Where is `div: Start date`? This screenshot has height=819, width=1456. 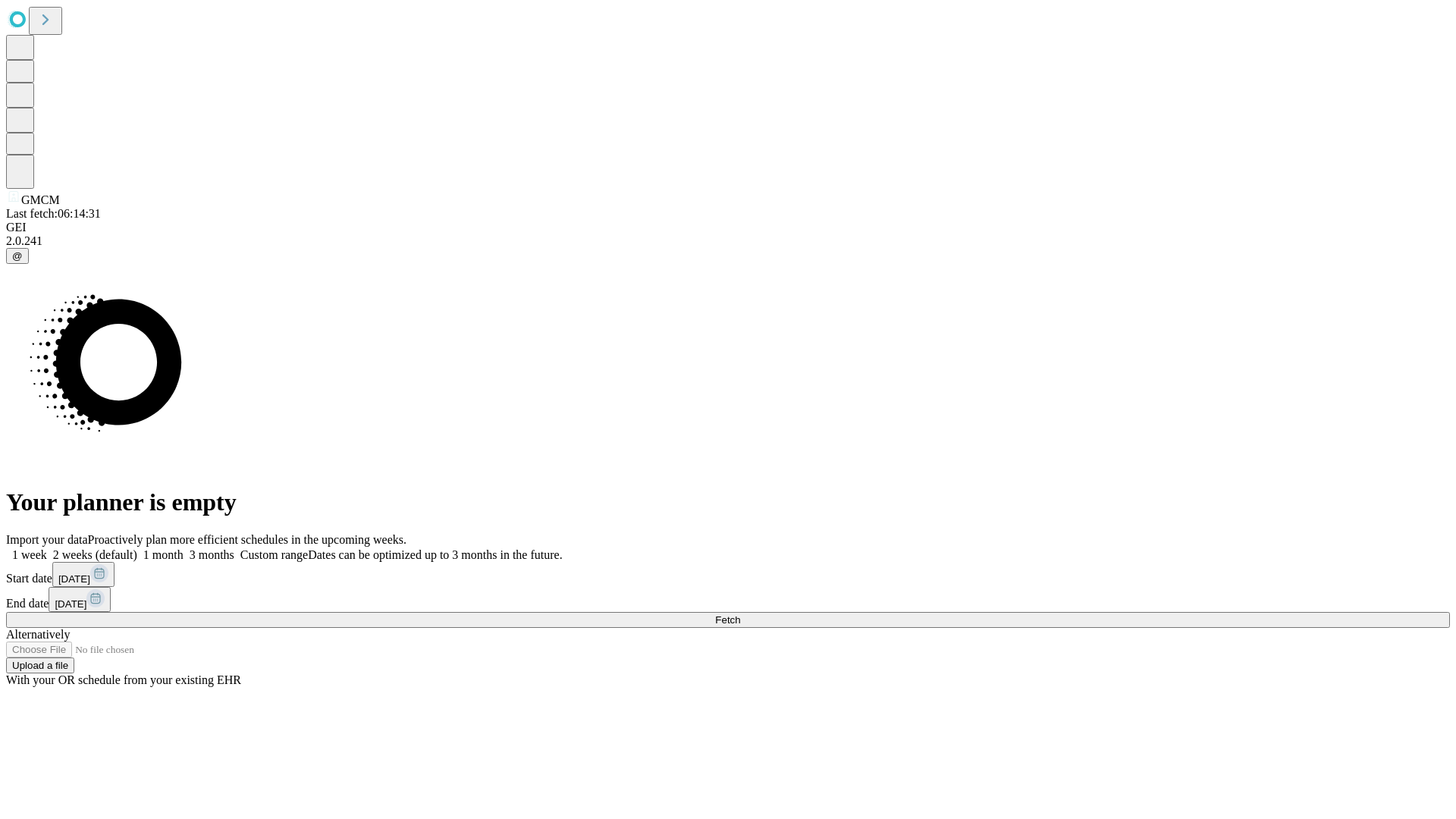 div: Start date is located at coordinates (728, 574).